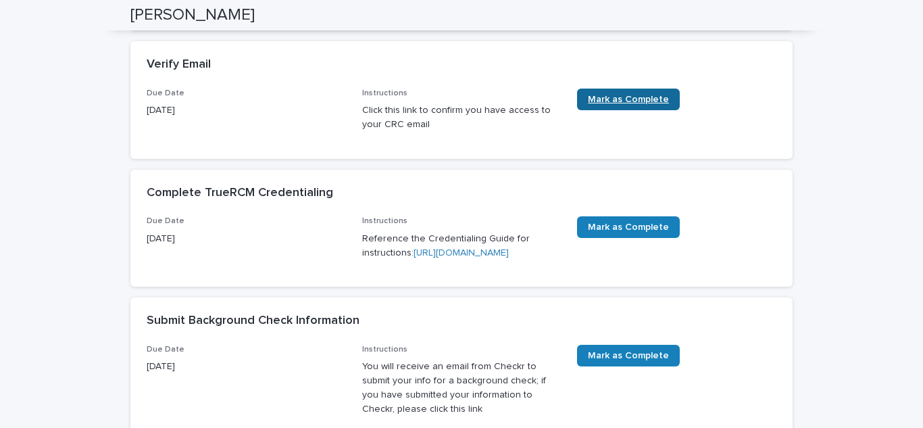 The width and height of the screenshot is (923, 428). What do you see at coordinates (253, 321) in the screenshot?
I see `h2: Submit Background Check Information` at bounding box center [253, 321].